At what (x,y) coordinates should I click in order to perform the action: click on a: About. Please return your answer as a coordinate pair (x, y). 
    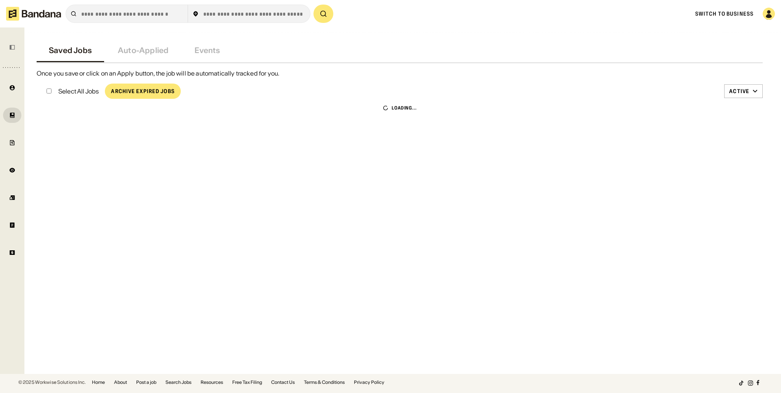
    Looking at the image, I should click on (121, 382).